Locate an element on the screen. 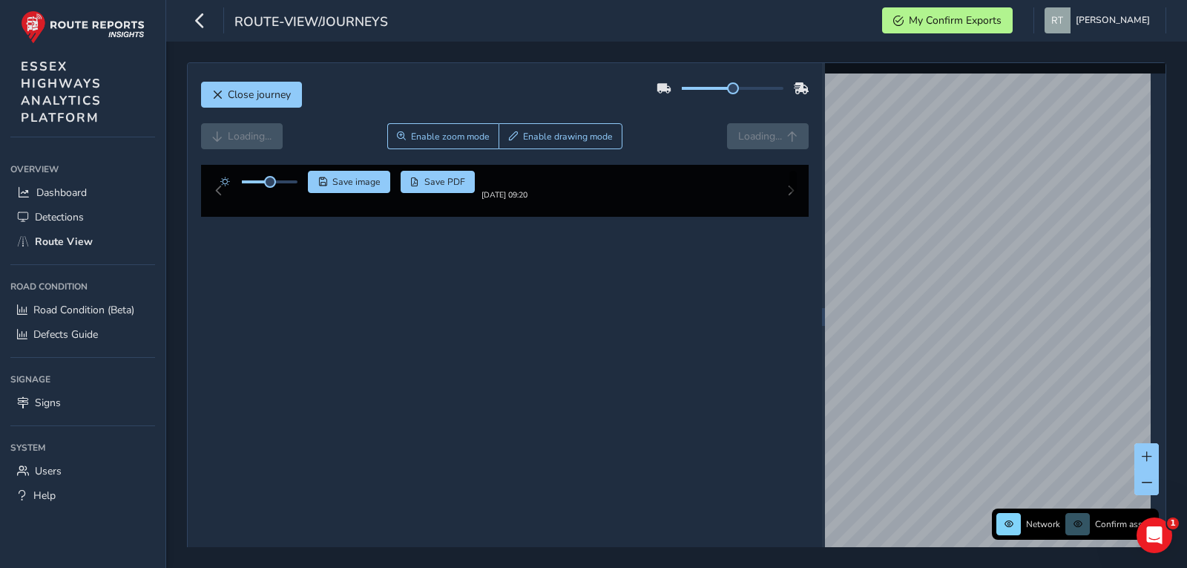 The width and height of the screenshot is (1187, 568). span: ESSEX HIGHWAYS ANALYTICS PLATFORM is located at coordinates (61, 92).